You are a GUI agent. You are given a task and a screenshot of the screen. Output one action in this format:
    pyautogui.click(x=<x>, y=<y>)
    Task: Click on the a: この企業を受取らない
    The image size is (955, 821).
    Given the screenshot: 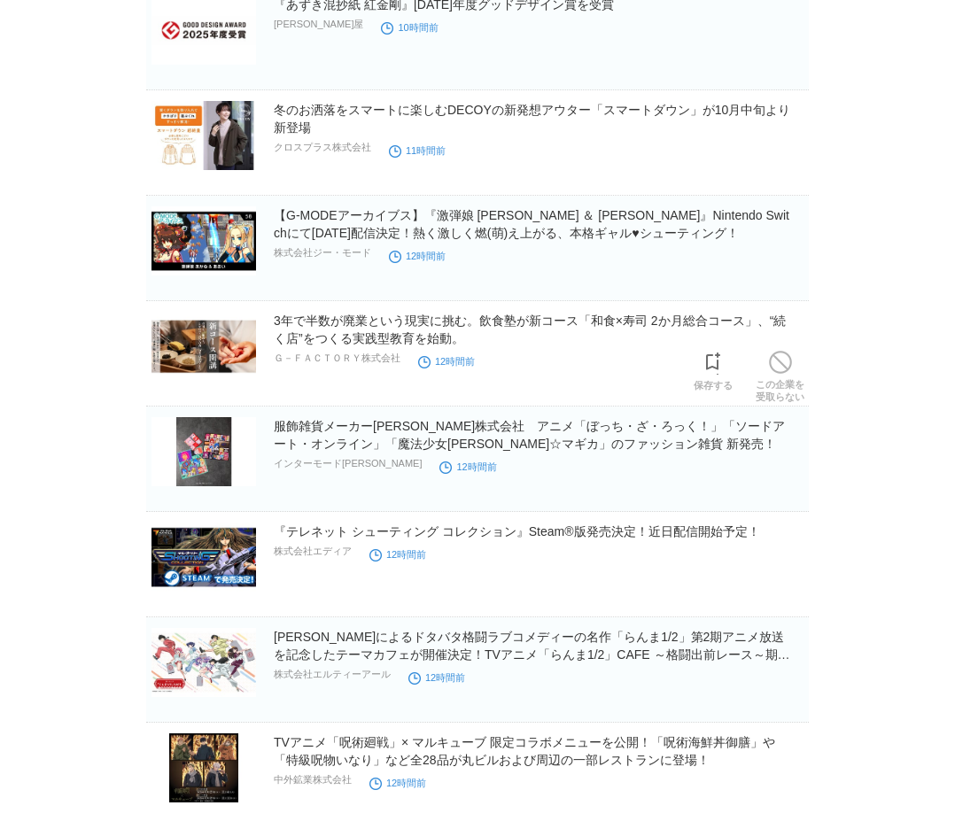 What is the action you would take?
    pyautogui.click(x=780, y=375)
    